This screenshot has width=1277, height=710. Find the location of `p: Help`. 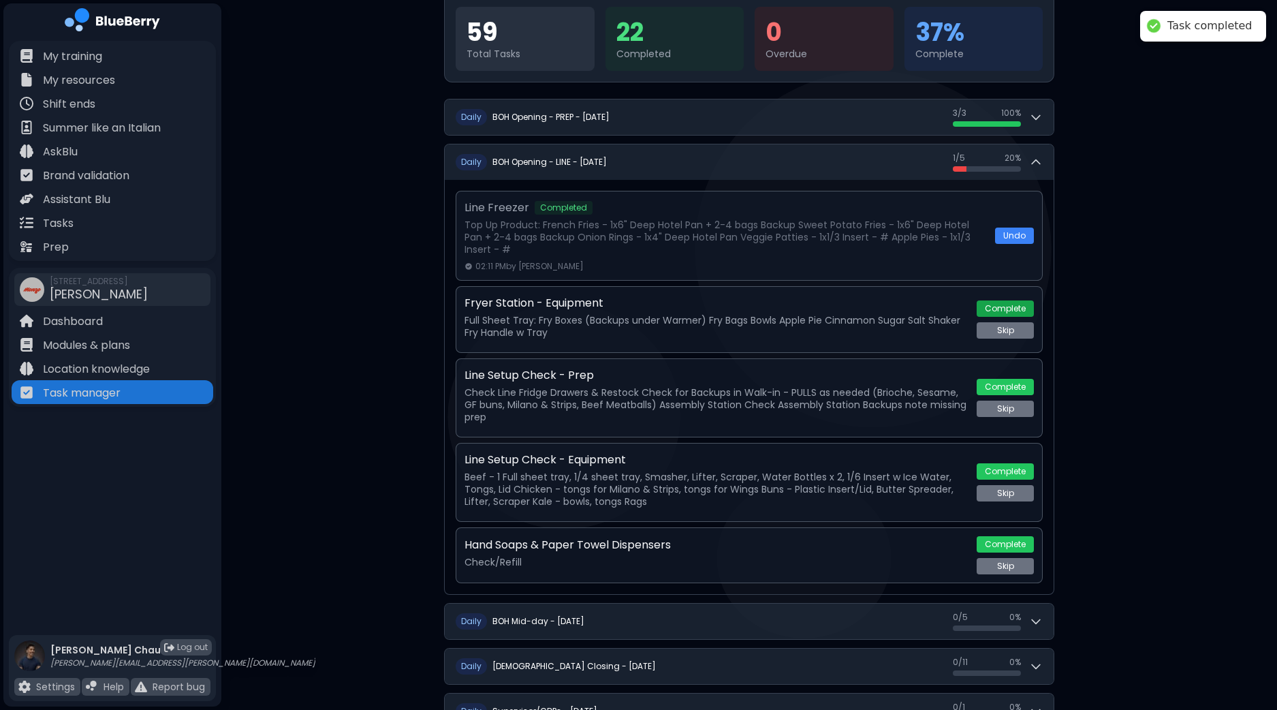

p: Help is located at coordinates (114, 687).